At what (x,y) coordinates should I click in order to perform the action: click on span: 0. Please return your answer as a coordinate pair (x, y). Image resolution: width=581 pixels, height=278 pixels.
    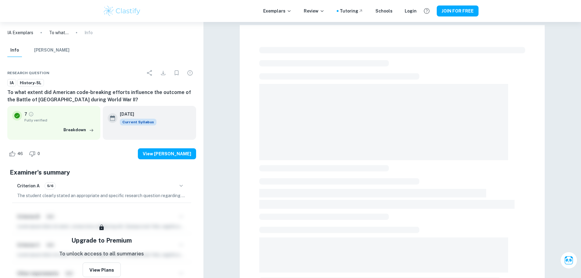
    Looking at the image, I should click on (39, 154).